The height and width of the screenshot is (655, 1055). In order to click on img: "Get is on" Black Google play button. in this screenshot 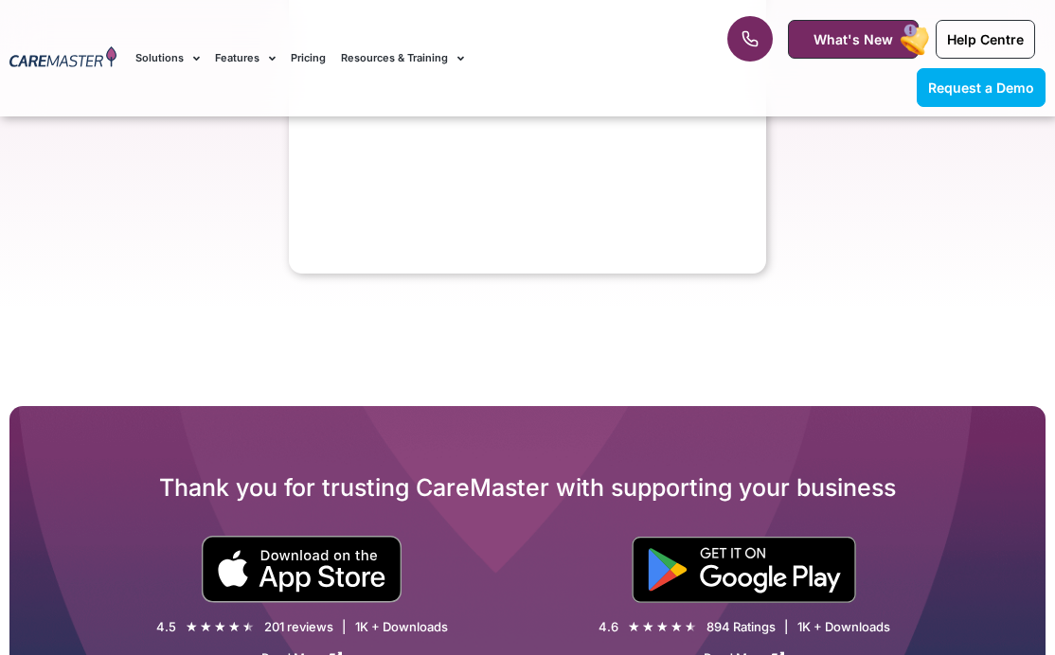, I will do `click(744, 570)`.